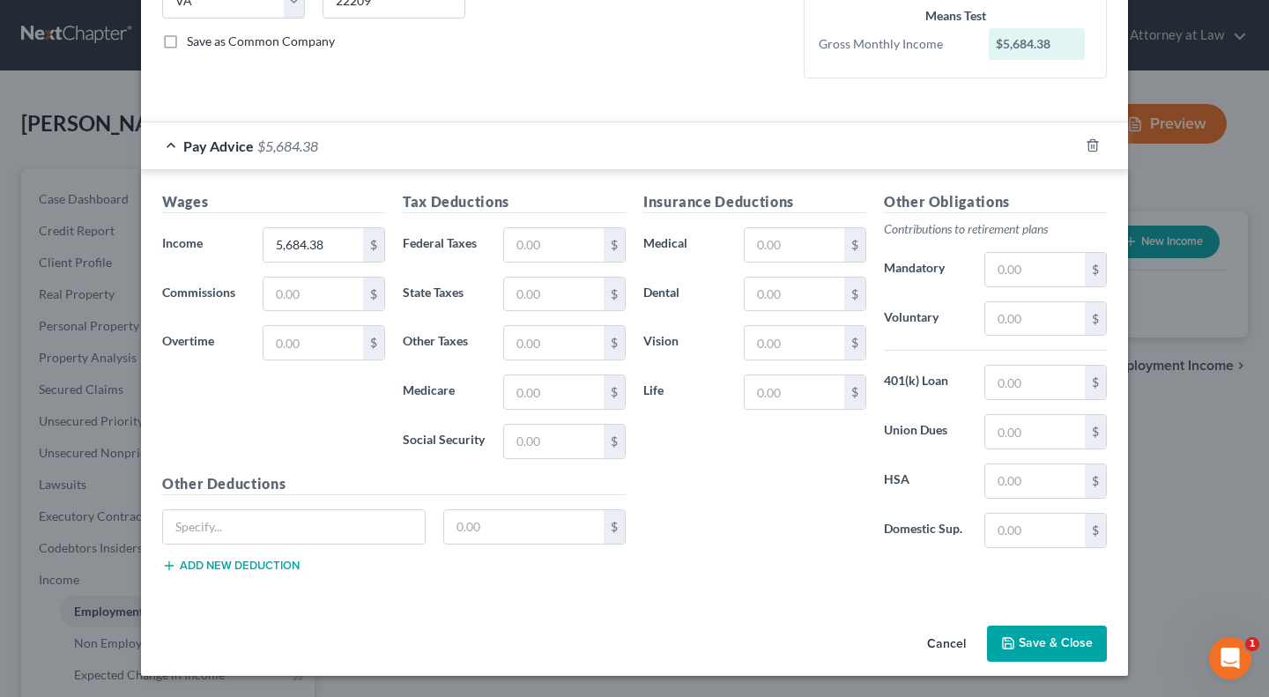 This screenshot has height=697, width=1269. What do you see at coordinates (685, 343) in the screenshot?
I see `label: Vision` at bounding box center [685, 343].